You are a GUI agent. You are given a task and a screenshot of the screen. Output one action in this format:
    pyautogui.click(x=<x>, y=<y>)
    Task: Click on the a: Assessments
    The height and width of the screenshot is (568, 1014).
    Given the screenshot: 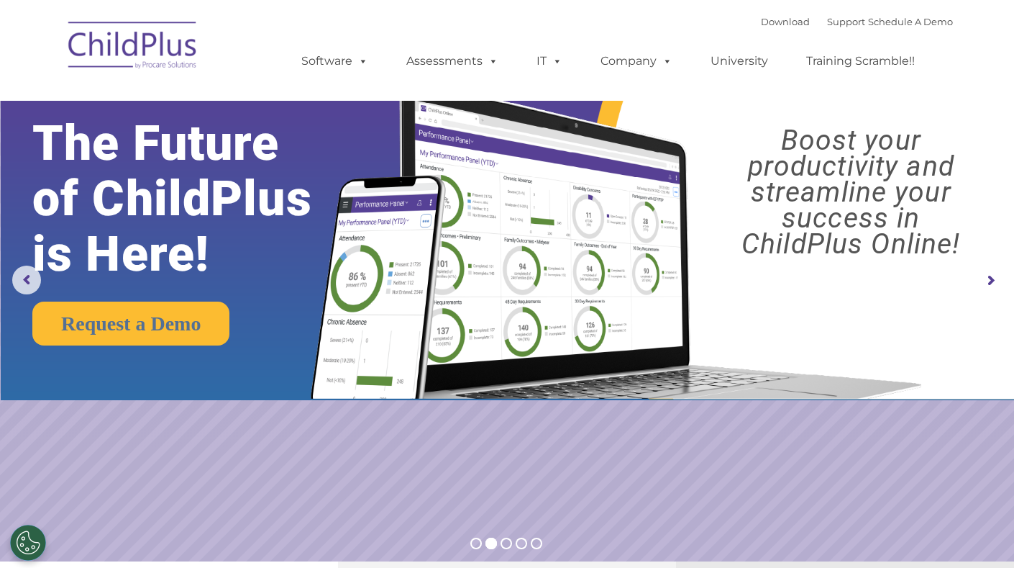 What is the action you would take?
    pyautogui.click(x=452, y=61)
    